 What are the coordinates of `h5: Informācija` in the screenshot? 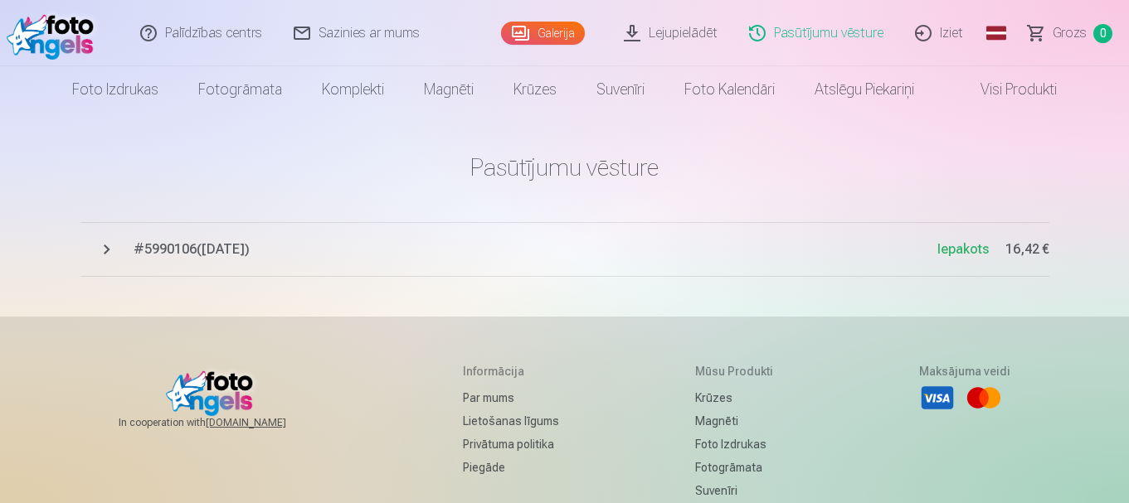 It's located at (511, 372).